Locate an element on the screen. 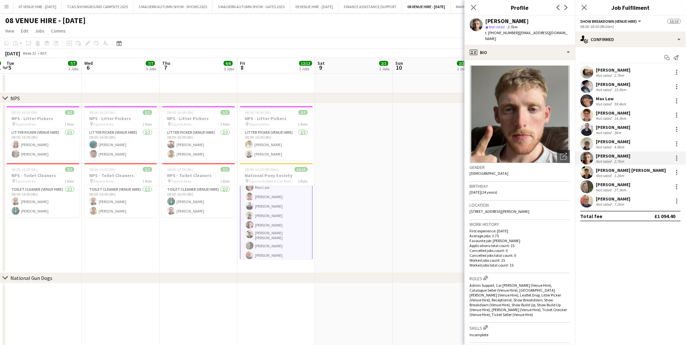 Image resolution: width=686 pixels, height=345 pixels. button: MARKETING 2025 is located at coordinates (470, 7).